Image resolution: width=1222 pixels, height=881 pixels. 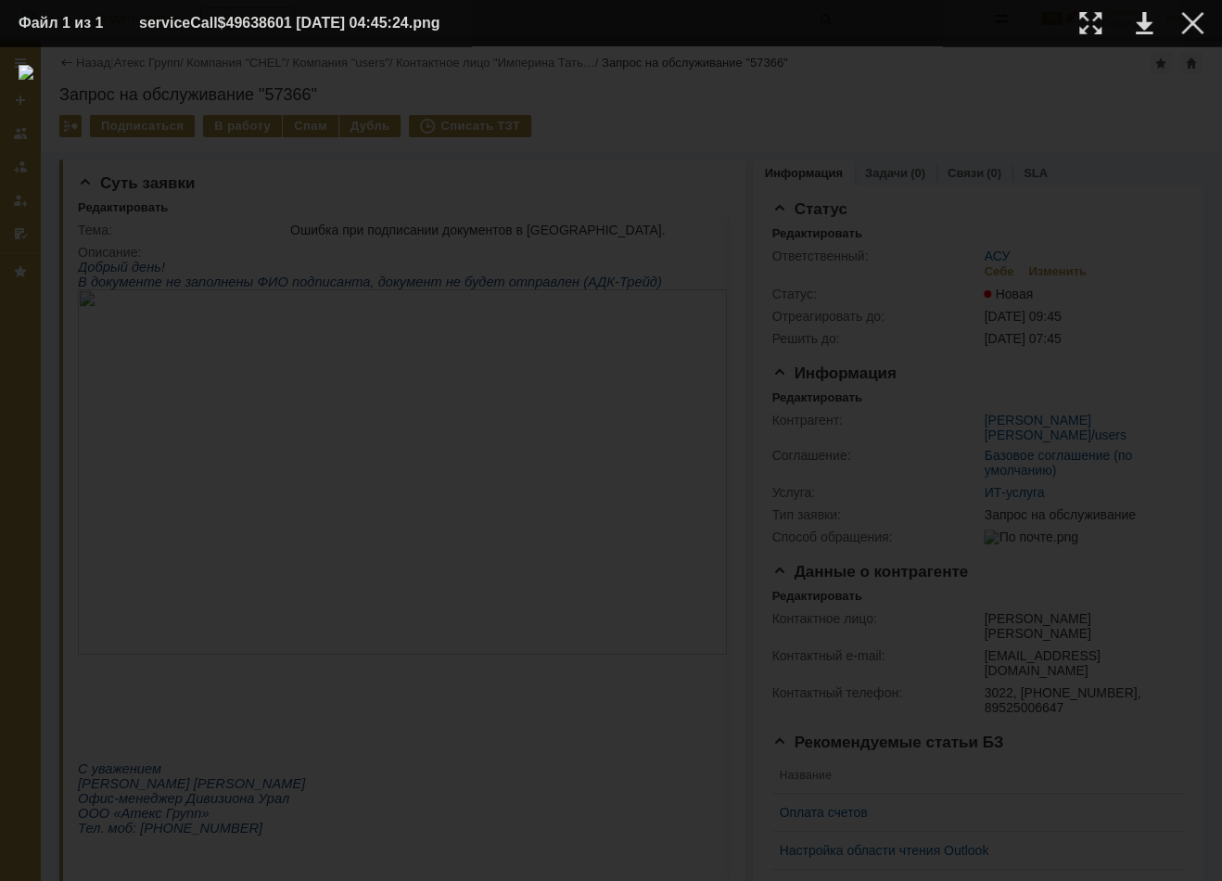 What do you see at coordinates (611, 463) in the screenshot?
I see `img: download` at bounding box center [611, 463].